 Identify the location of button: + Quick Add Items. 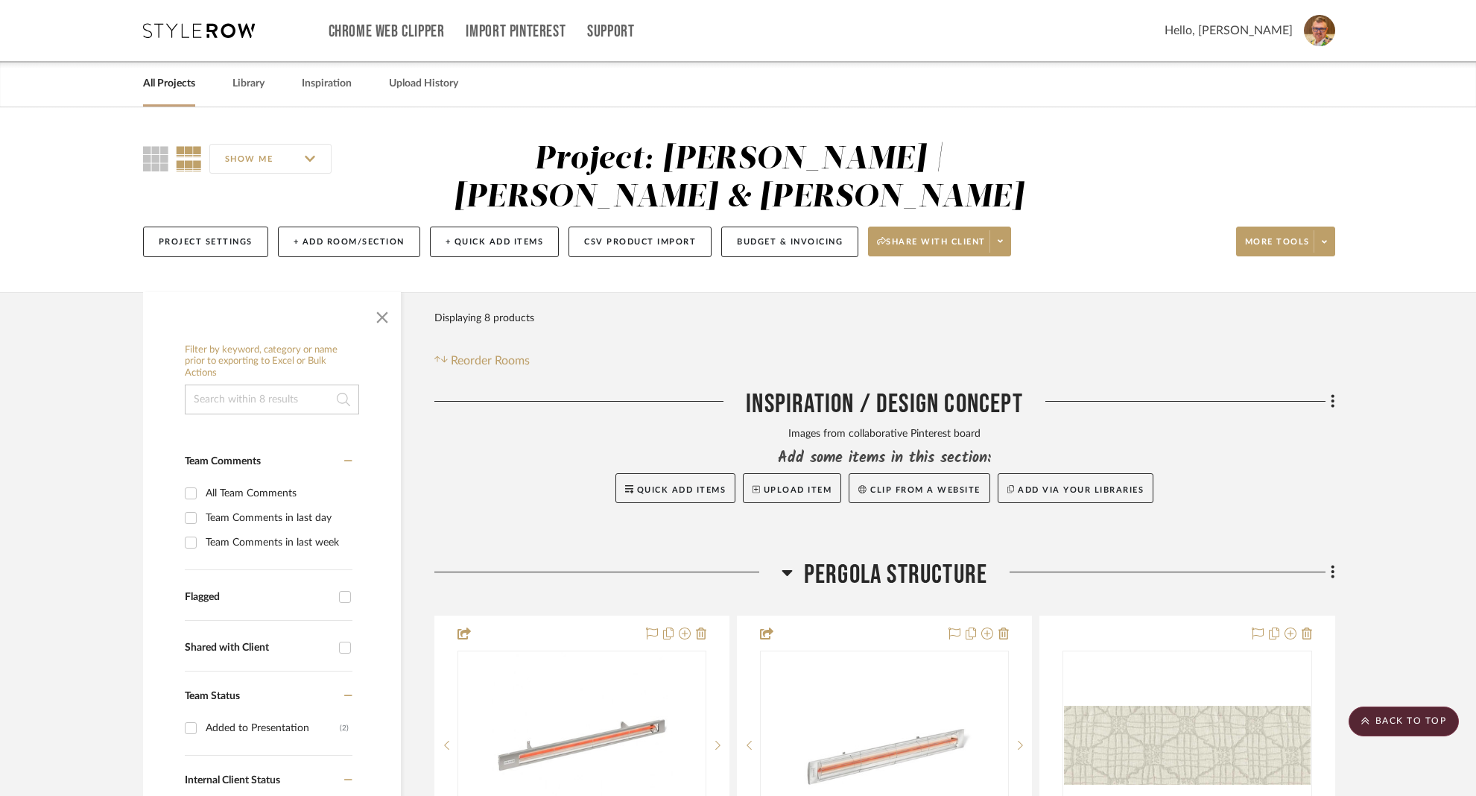
(495, 241).